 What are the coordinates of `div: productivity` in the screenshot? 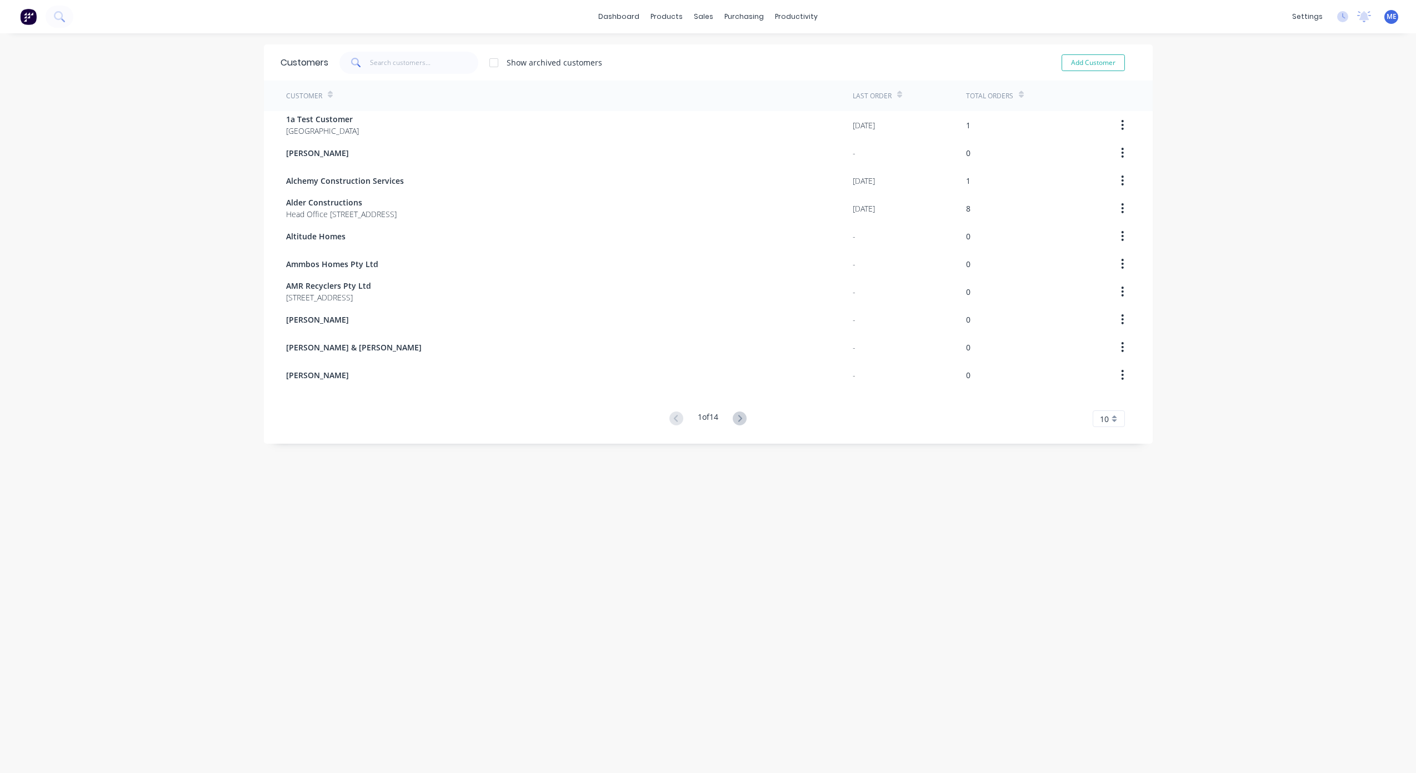 It's located at (796, 17).